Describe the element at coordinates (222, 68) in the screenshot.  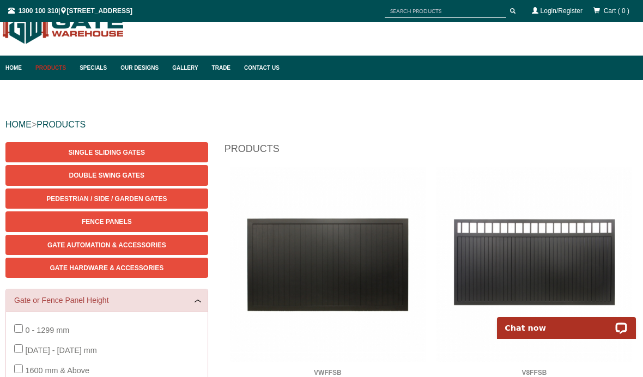
I see `a: Trade` at that location.